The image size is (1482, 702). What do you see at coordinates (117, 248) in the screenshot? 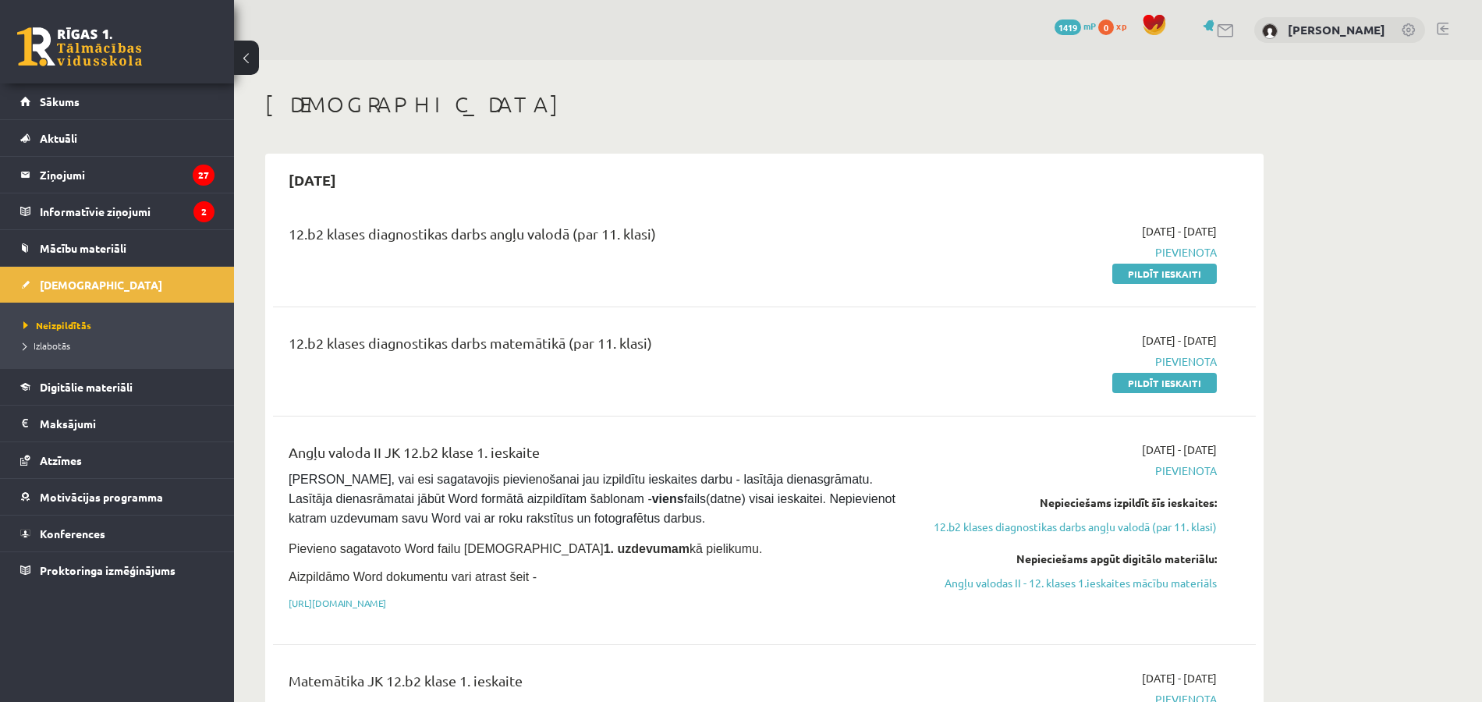
I see `a: Mācību materiāli` at bounding box center [117, 248].